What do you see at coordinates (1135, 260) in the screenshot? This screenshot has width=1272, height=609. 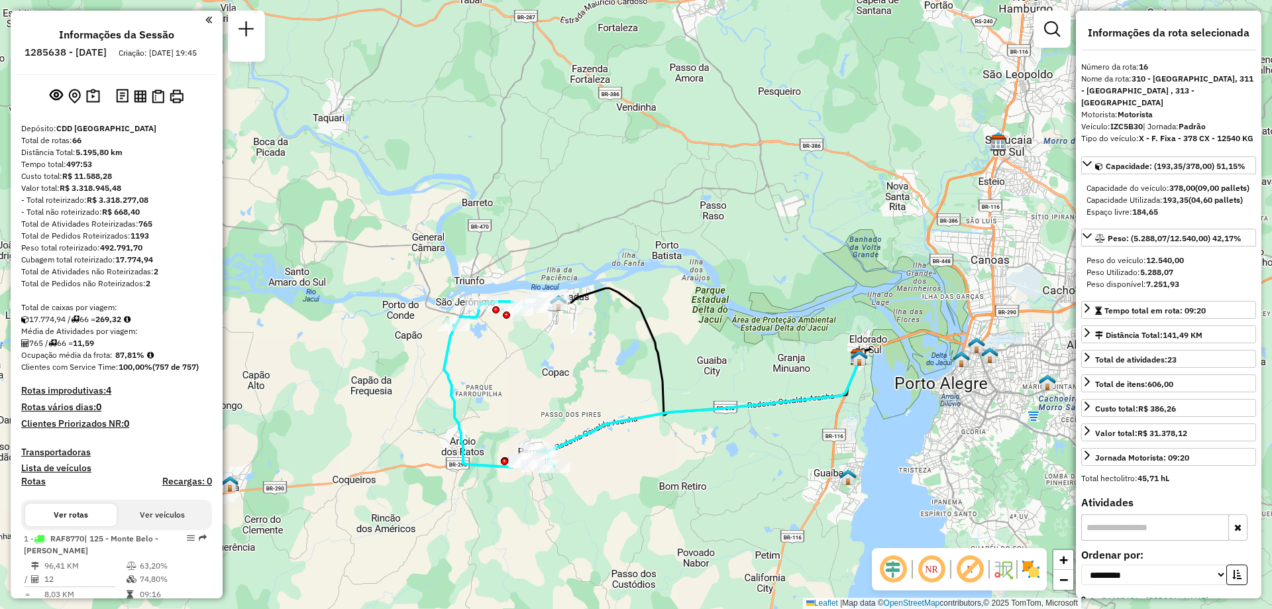 I see `span: Peso do veículo:` at bounding box center [1135, 260].